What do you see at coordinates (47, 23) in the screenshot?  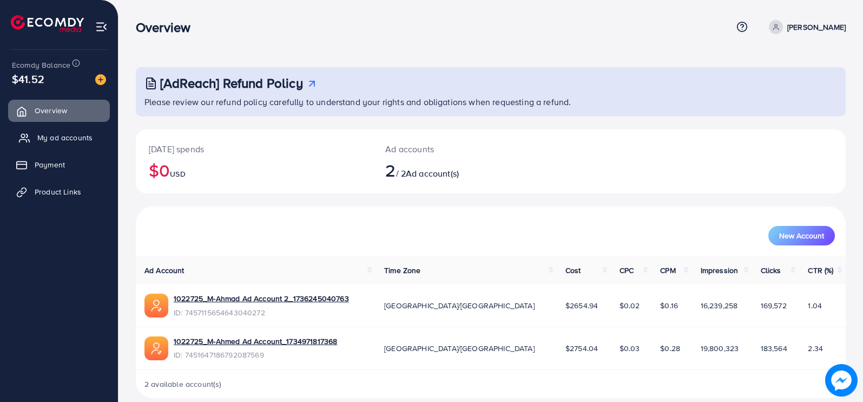 I see `a: logo` at bounding box center [47, 23].